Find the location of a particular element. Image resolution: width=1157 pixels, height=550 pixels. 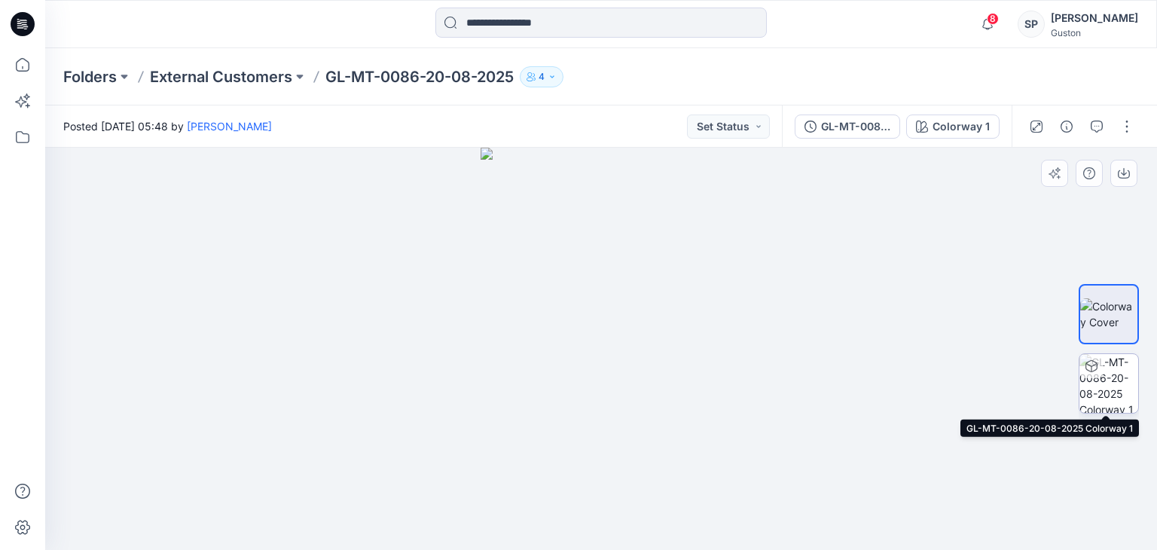

button: 4 is located at coordinates (542, 77).